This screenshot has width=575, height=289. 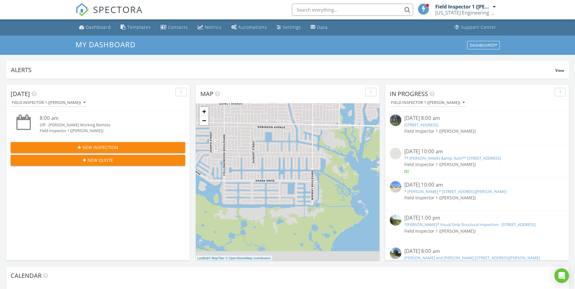 I want to click on div: Support Center, so click(x=478, y=27).